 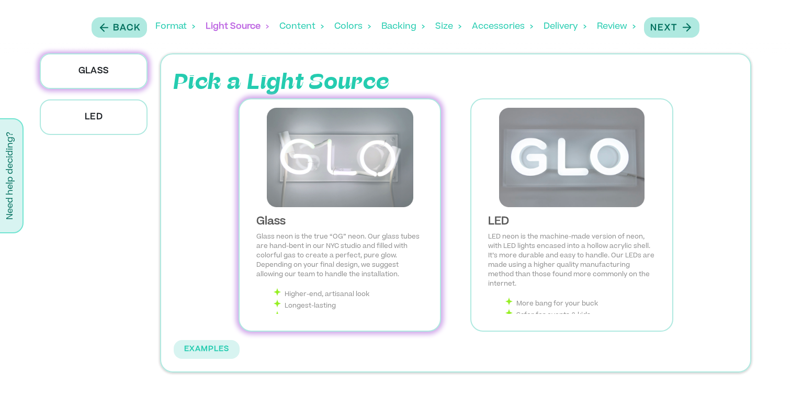 What do you see at coordinates (664, 28) in the screenshot?
I see `p: Next` at bounding box center [664, 28].